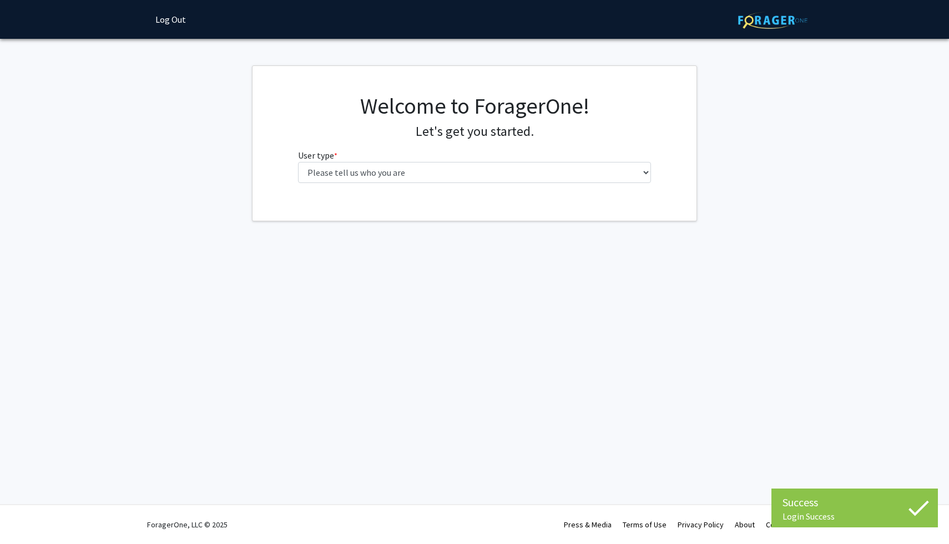 The height and width of the screenshot is (544, 949). Describe the element at coordinates (854, 516) in the screenshot. I see `div: Login Success` at that location.